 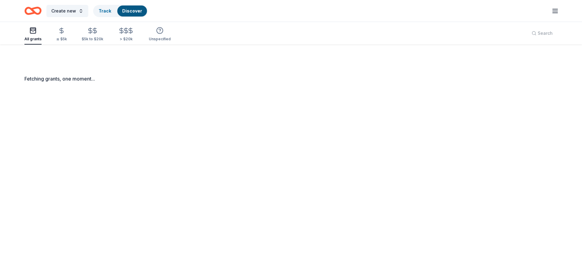 What do you see at coordinates (33, 39) in the screenshot?
I see `div: All grants` at bounding box center [33, 39].